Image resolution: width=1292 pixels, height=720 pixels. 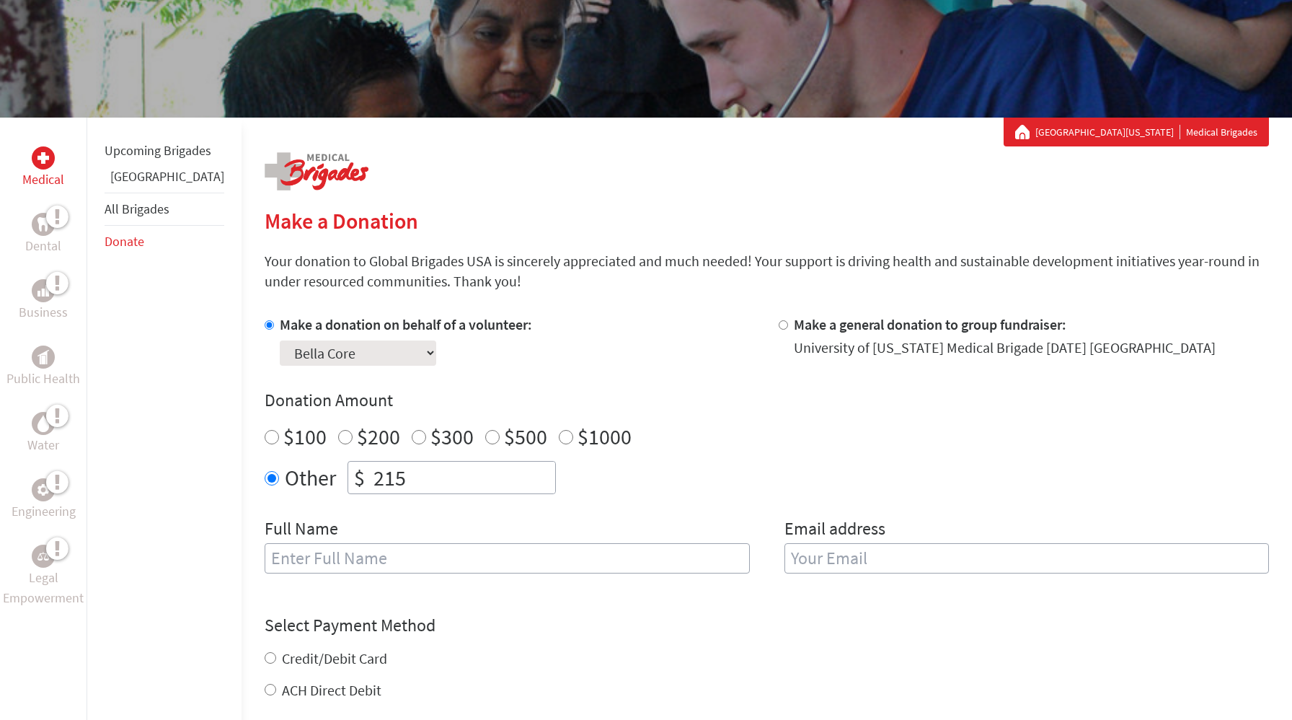 What do you see at coordinates (310, 477) in the screenshot?
I see `label: Other` at bounding box center [310, 477].